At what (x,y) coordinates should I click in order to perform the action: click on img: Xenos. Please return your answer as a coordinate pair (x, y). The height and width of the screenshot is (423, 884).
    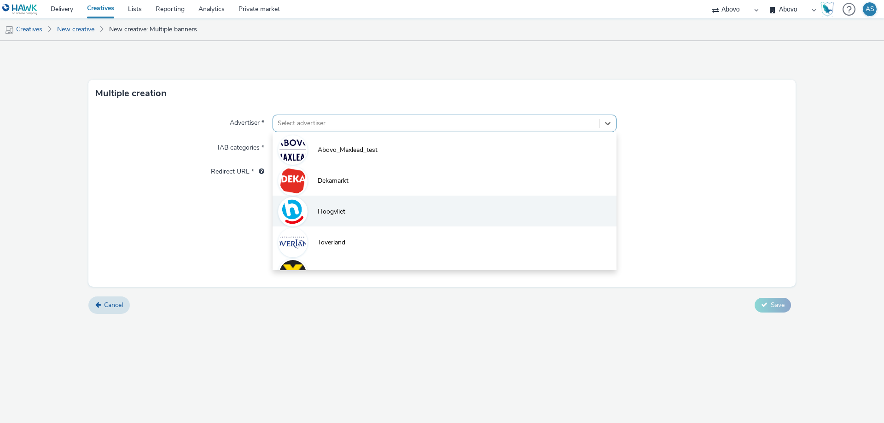
    Looking at the image, I should click on (293, 274).